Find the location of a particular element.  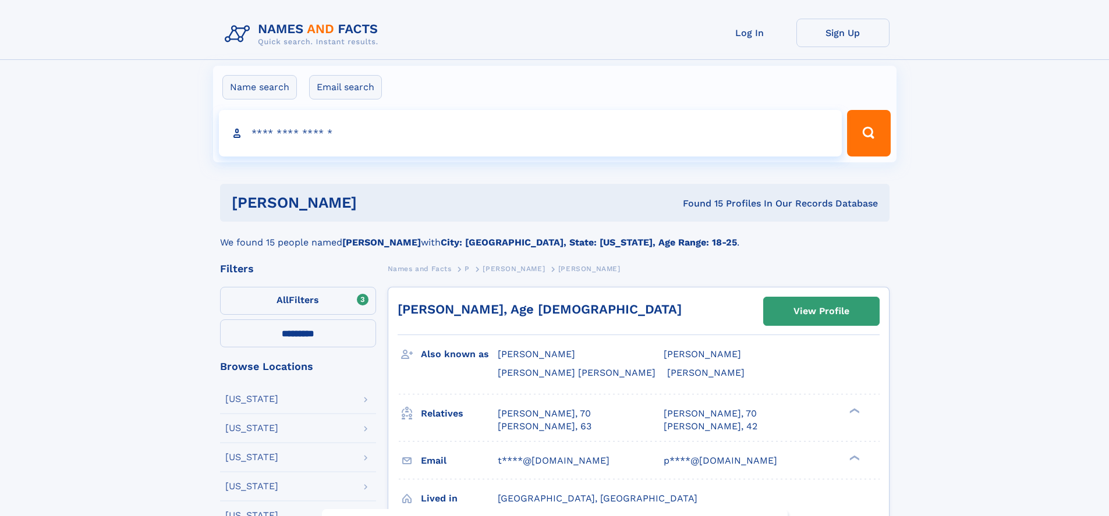

input: search input is located at coordinates (530, 133).